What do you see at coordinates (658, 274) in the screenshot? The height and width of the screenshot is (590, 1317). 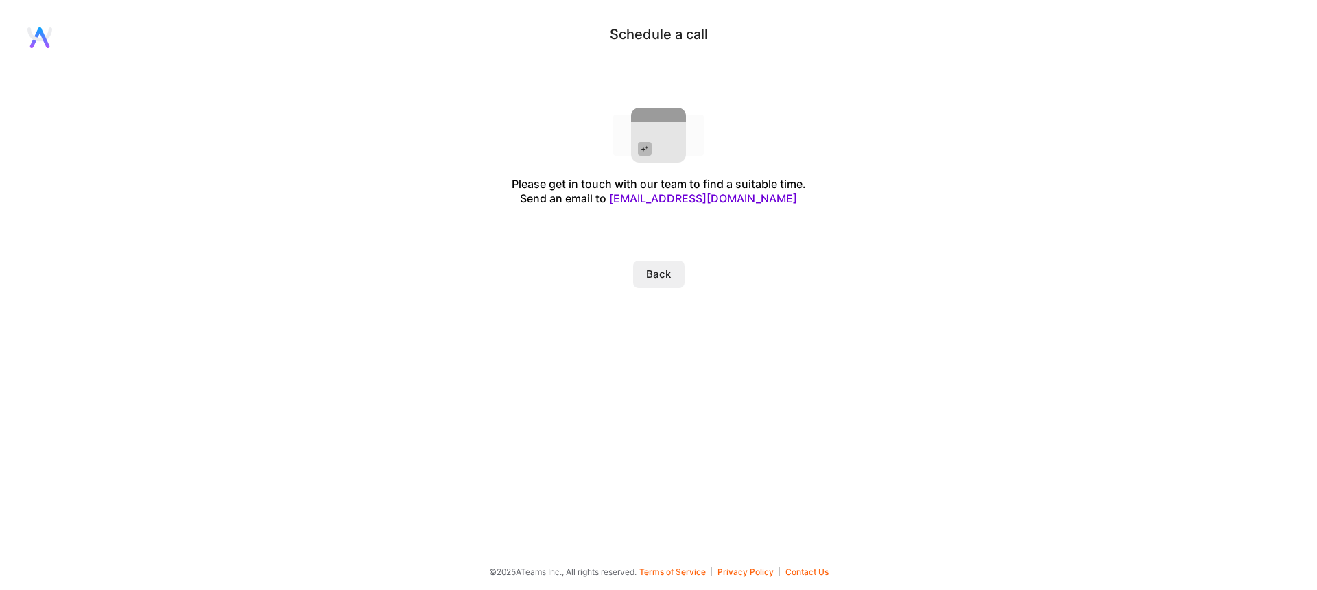 I see `button: Back` at bounding box center [658, 274].